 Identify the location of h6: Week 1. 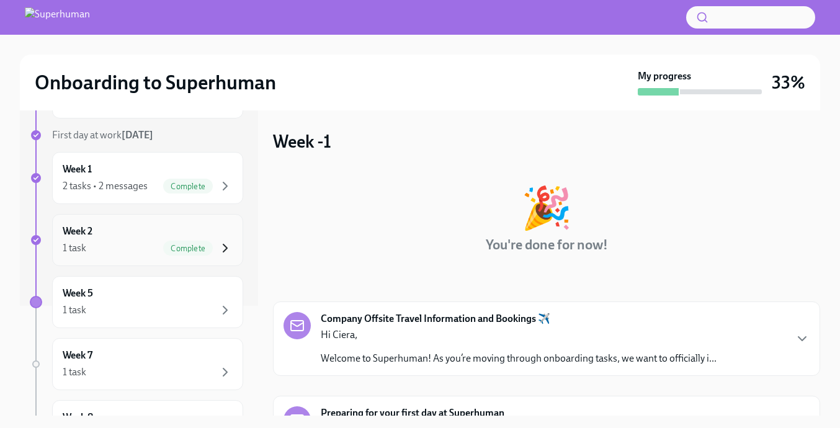
(77, 169).